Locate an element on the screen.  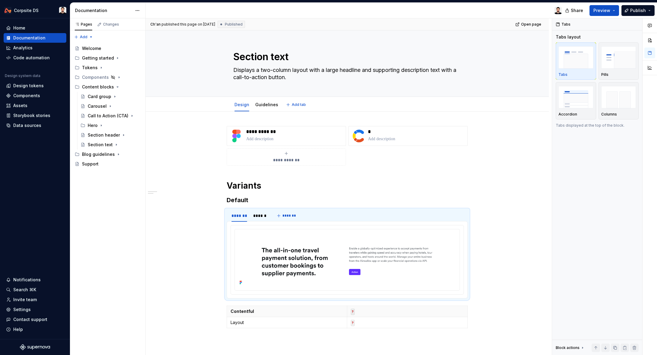
button: Publish is located at coordinates (638, 11).